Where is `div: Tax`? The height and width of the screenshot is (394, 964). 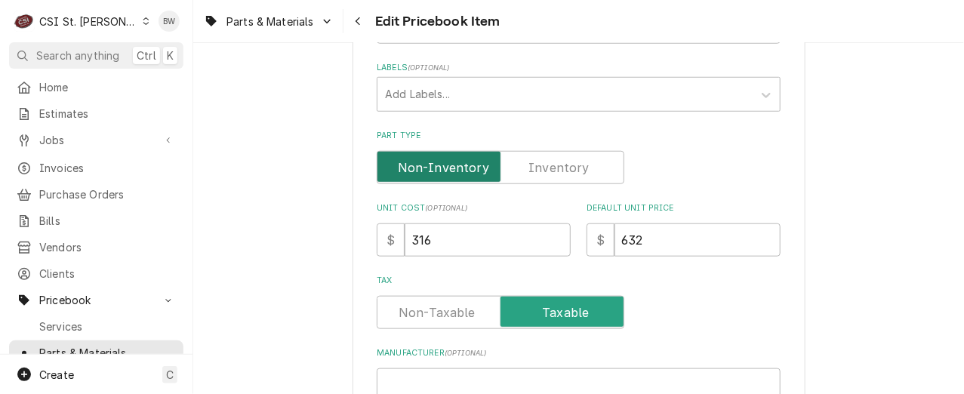 div: Tax is located at coordinates (579, 301).